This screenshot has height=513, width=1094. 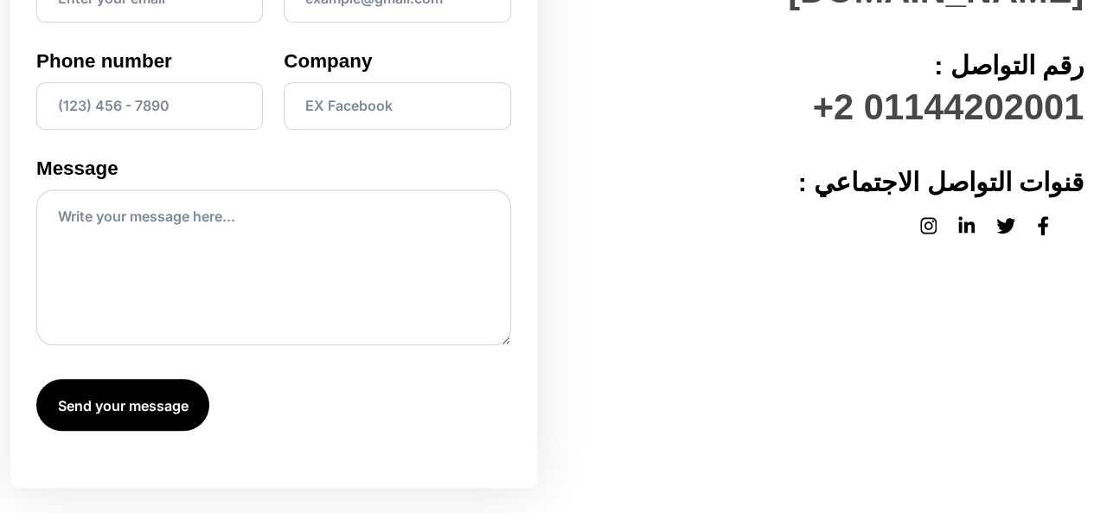 What do you see at coordinates (273, 265) in the screenshot?
I see `h5: Message` at bounding box center [273, 265].